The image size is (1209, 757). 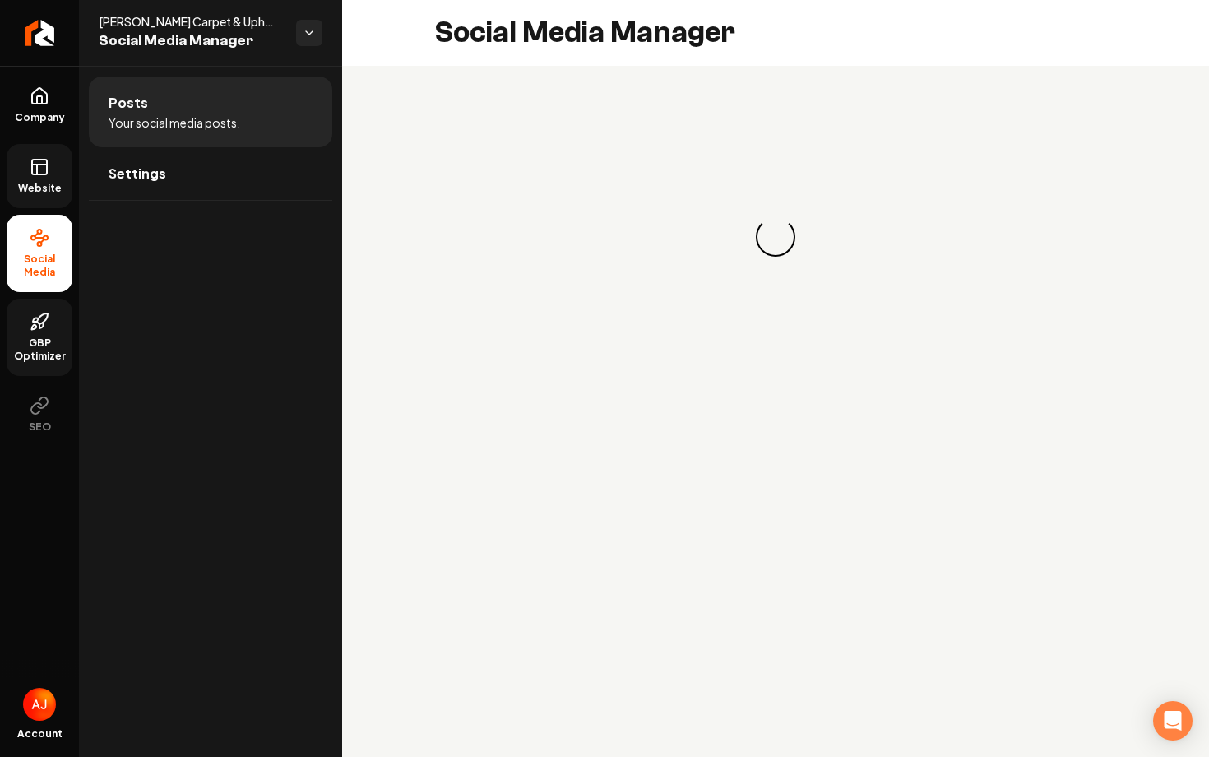 What do you see at coordinates (39, 33) in the screenshot?
I see `img: Rebolt Logo` at bounding box center [39, 33].